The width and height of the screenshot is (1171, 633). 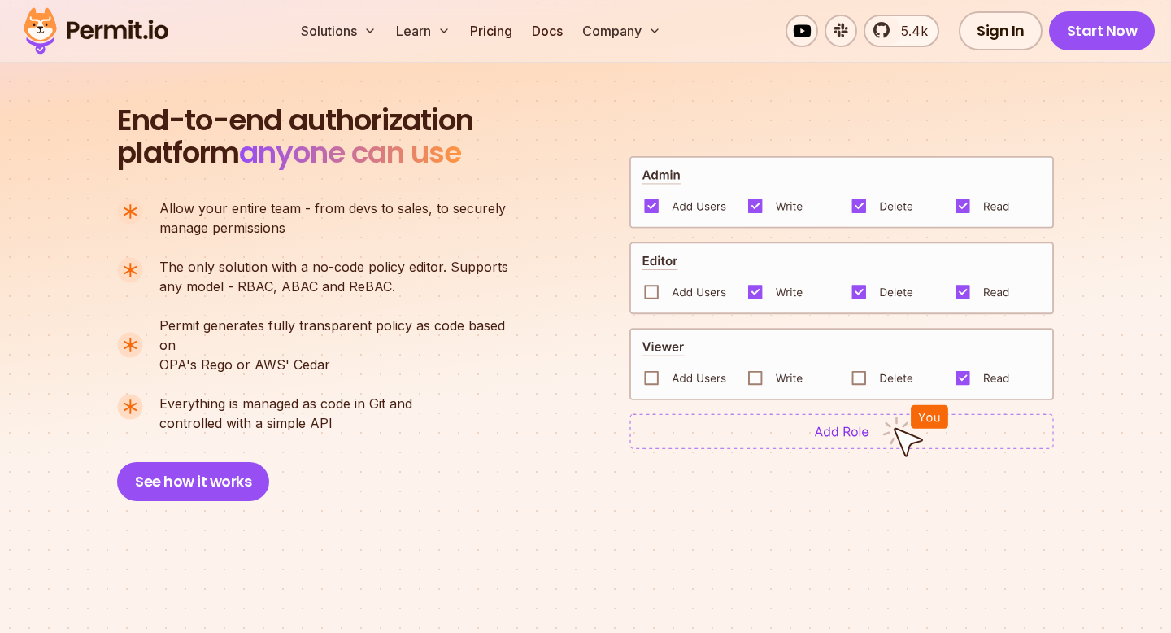 What do you see at coordinates (193, 481) in the screenshot?
I see `button: See how it works` at bounding box center [193, 481].